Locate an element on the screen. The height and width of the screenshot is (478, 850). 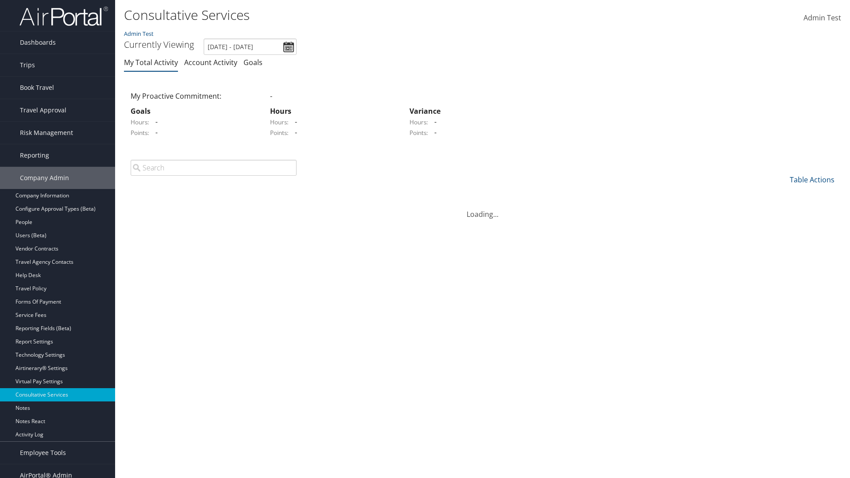
h1: Consultative Services is located at coordinates (363, 15).